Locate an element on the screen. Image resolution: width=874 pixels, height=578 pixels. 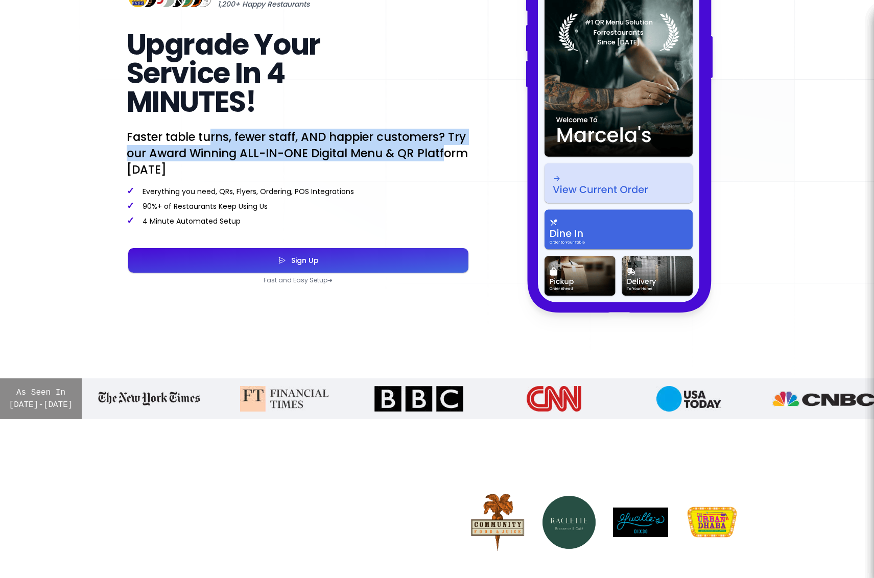
p: Everything you need, QRs, Flyers, Ordering, POS Integrations is located at coordinates (298, 191).